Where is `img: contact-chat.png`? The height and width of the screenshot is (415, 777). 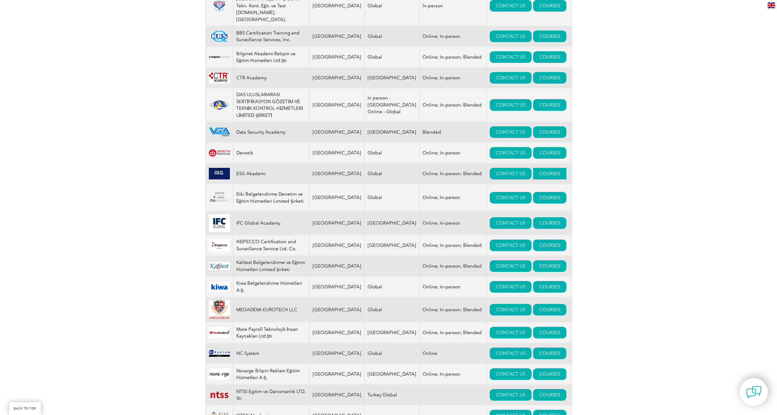
img: contact-chat.png is located at coordinates (754, 392).